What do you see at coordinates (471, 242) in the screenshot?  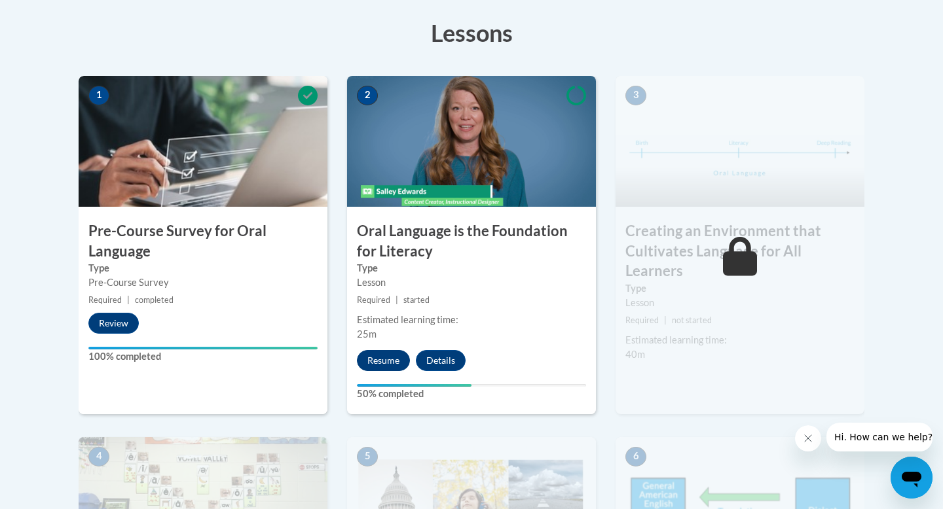 I see `h3: Oral Language is the Foundation for Literacy` at bounding box center [471, 242].